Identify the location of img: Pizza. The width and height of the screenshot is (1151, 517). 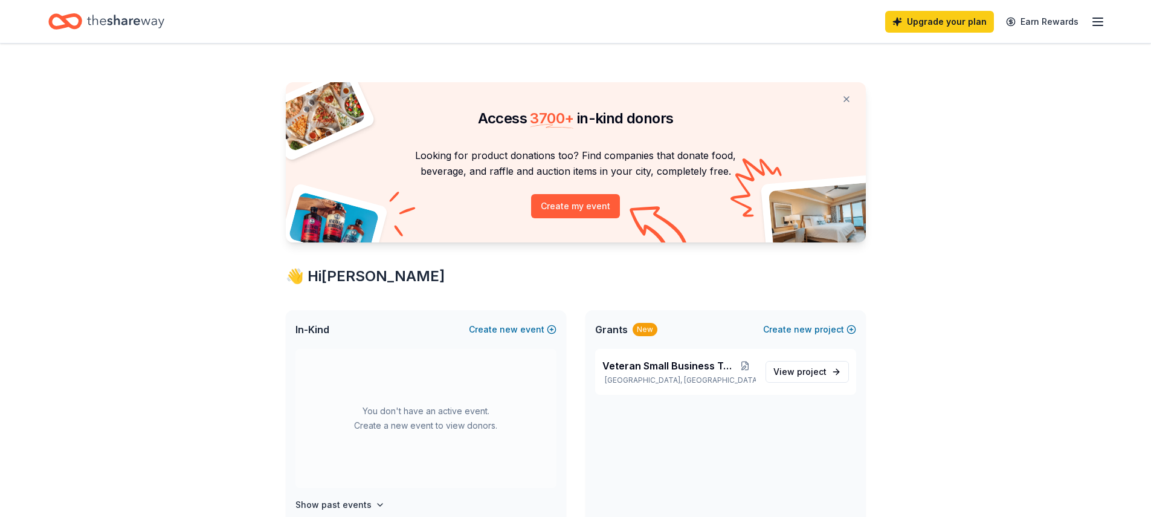
(319, 114).